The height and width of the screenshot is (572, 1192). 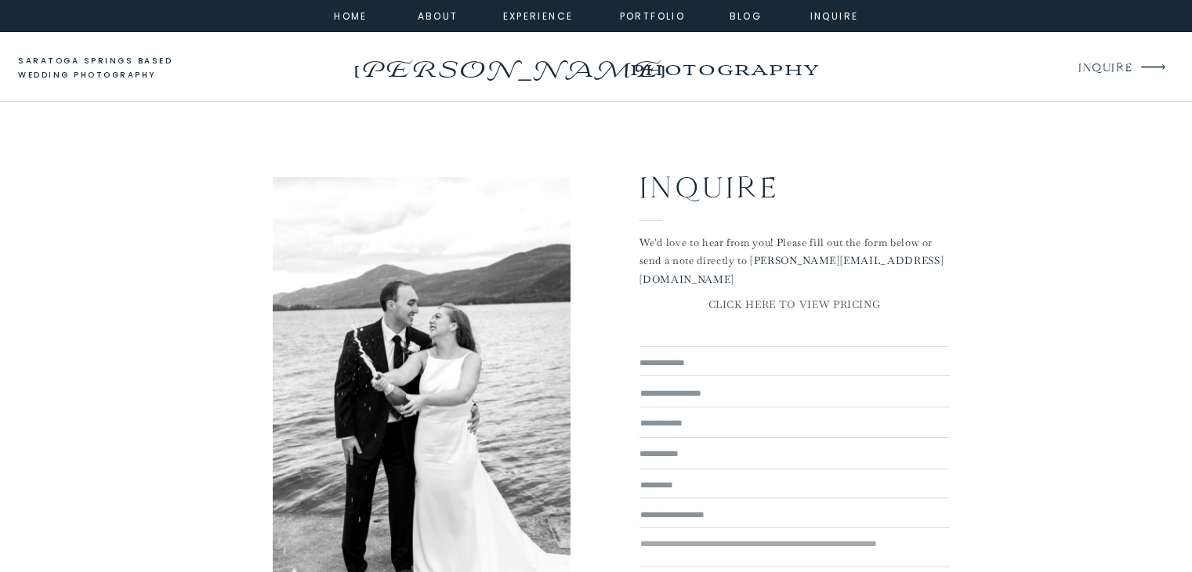 What do you see at coordinates (653, 15) in the screenshot?
I see `nav: portfolio` at bounding box center [653, 15].